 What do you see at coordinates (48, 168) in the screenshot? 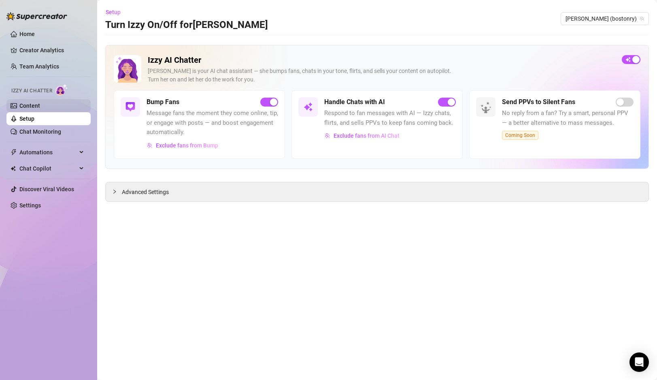
I see `span: Chat Copilot` at bounding box center [48, 168].